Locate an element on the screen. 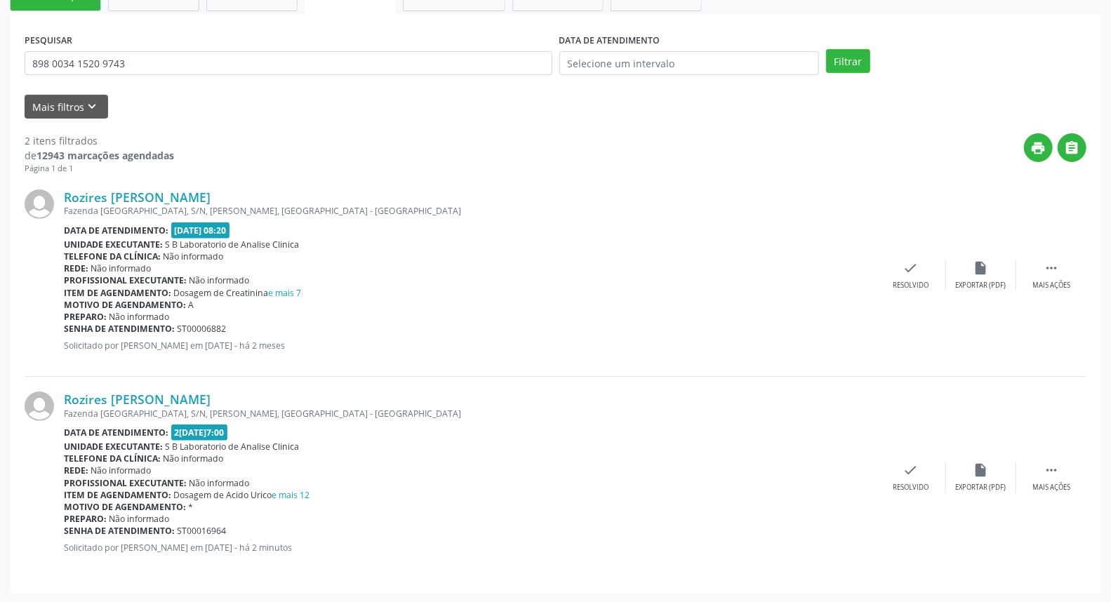 Image resolution: width=1111 pixels, height=602 pixels. input: Nome, CNS is located at coordinates (289, 63).